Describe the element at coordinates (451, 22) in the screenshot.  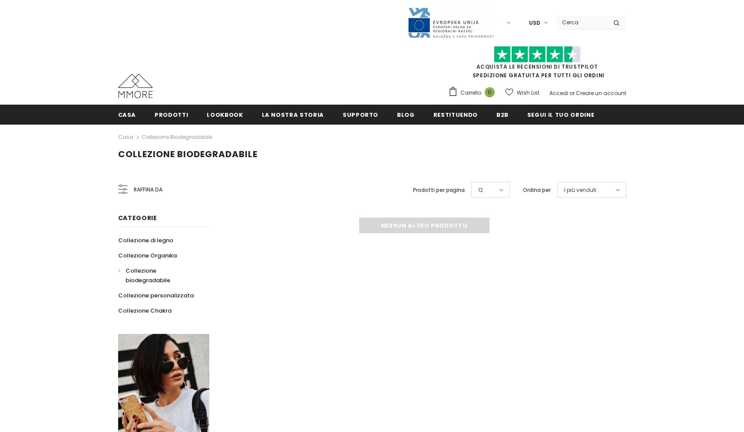
I see `a: Javni Razpis` at that location.